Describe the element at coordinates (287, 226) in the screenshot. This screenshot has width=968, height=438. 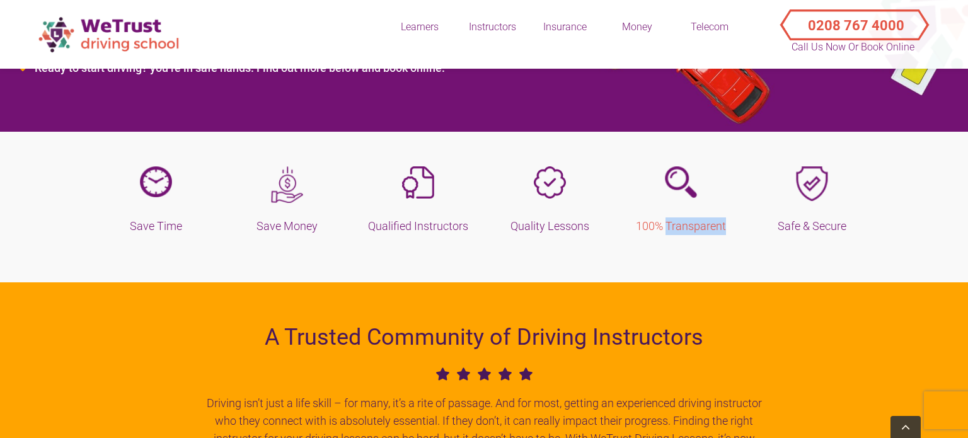
I see `h5: Save Money` at that location.